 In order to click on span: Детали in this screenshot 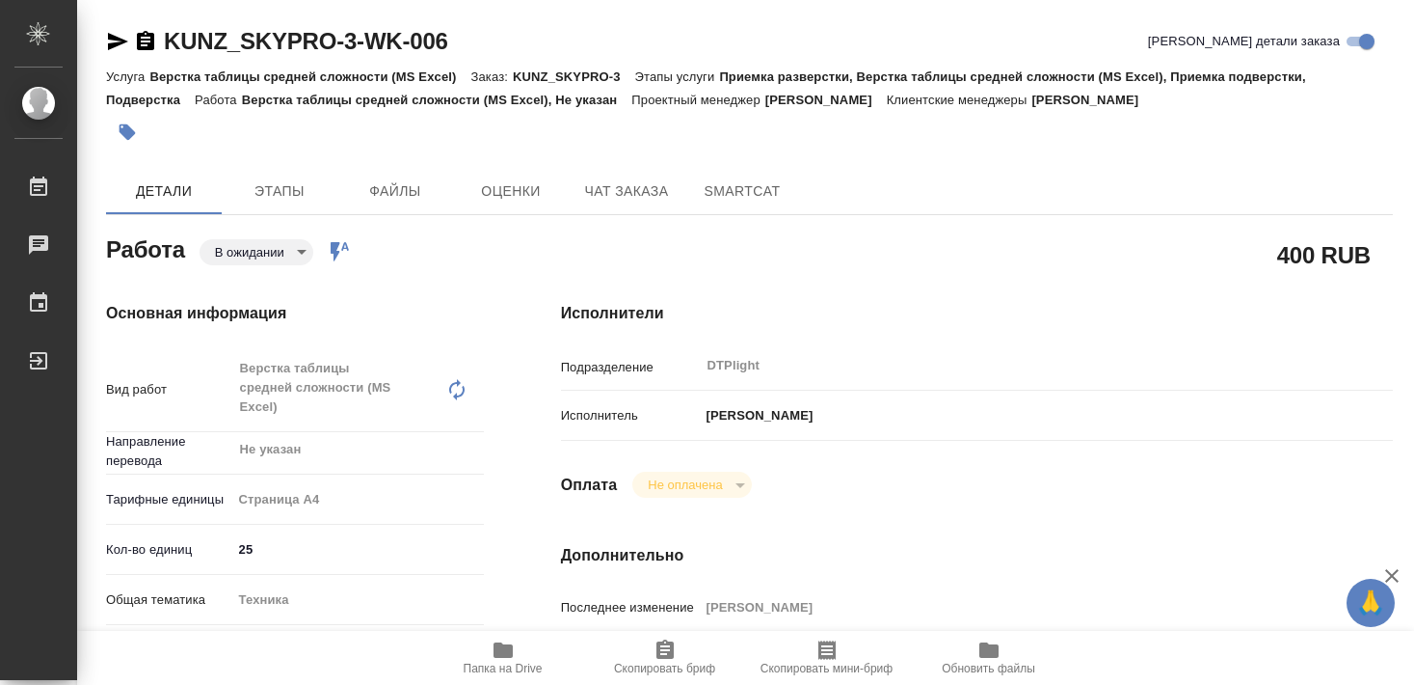, I will do `click(164, 191)`.